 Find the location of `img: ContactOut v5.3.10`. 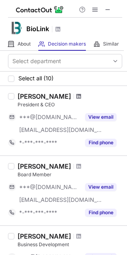

img: ContactOut v5.3.10 is located at coordinates (40, 10).